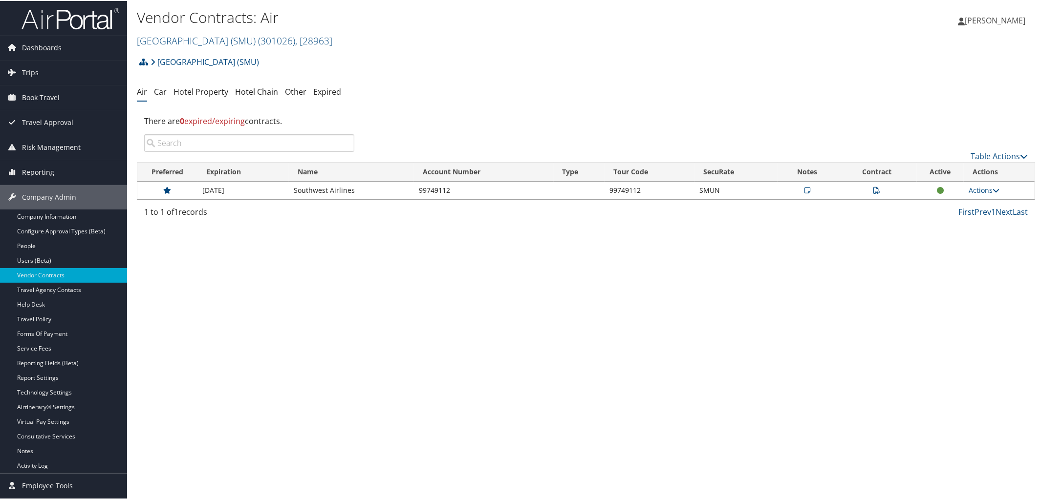  What do you see at coordinates (160, 91) in the screenshot?
I see `a: Car` at bounding box center [160, 91].